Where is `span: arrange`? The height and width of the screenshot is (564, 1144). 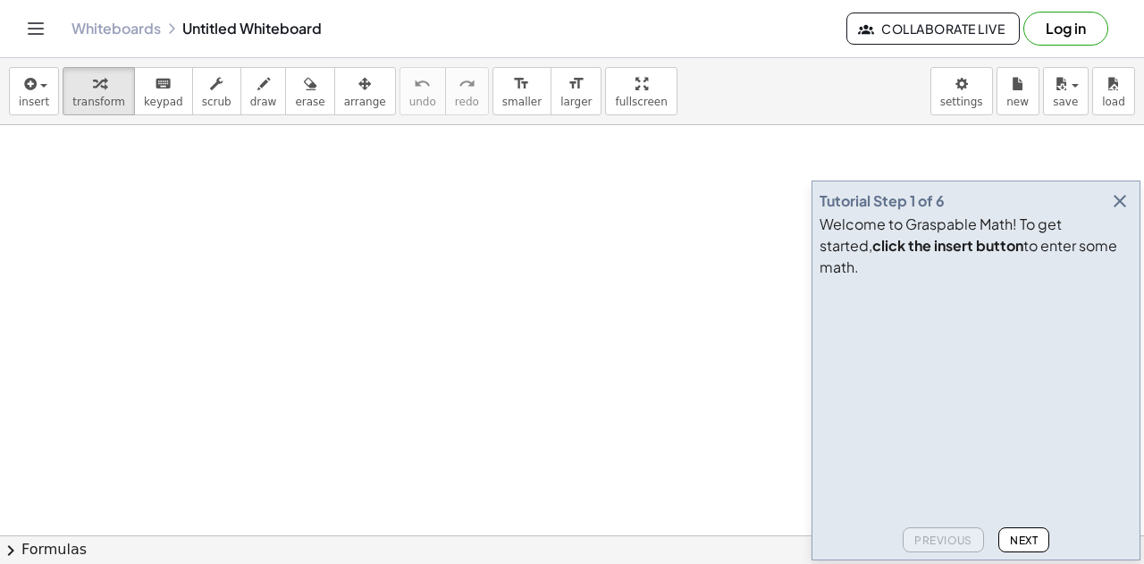 span: arrange is located at coordinates (365, 102).